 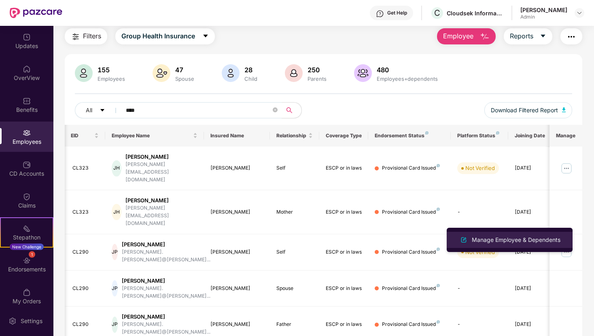 I want to click on button: Employee, so click(x=466, y=36).